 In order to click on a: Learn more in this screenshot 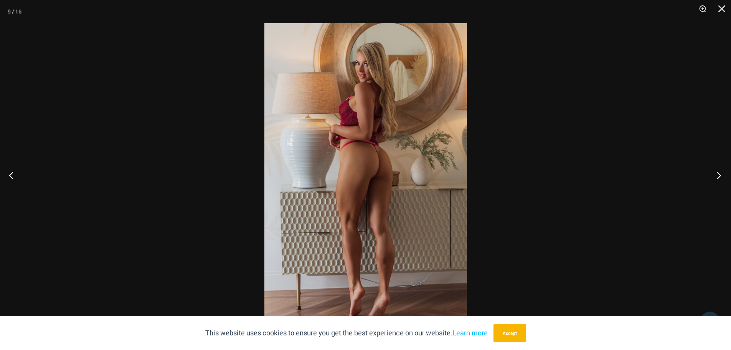, I will do `click(470, 332)`.